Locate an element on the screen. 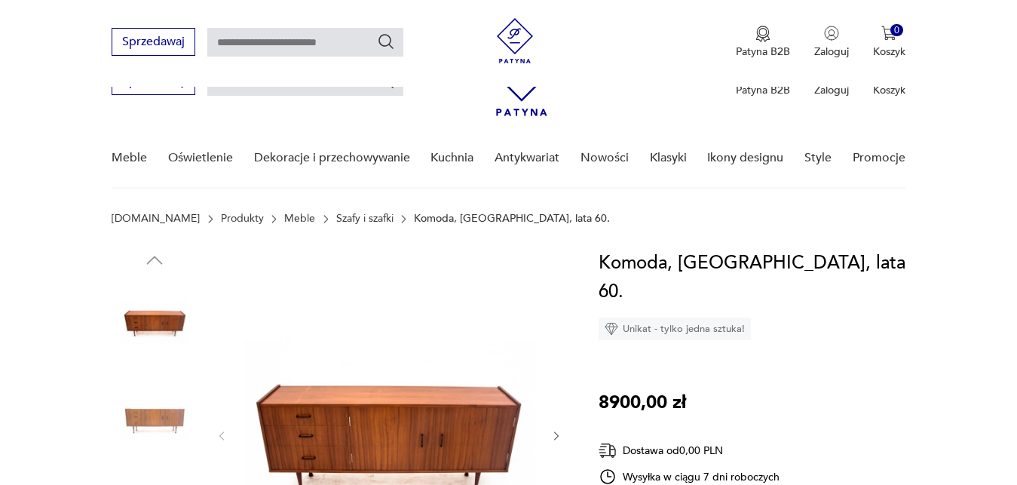  button: 0Koszyk is located at coordinates (889, 42).